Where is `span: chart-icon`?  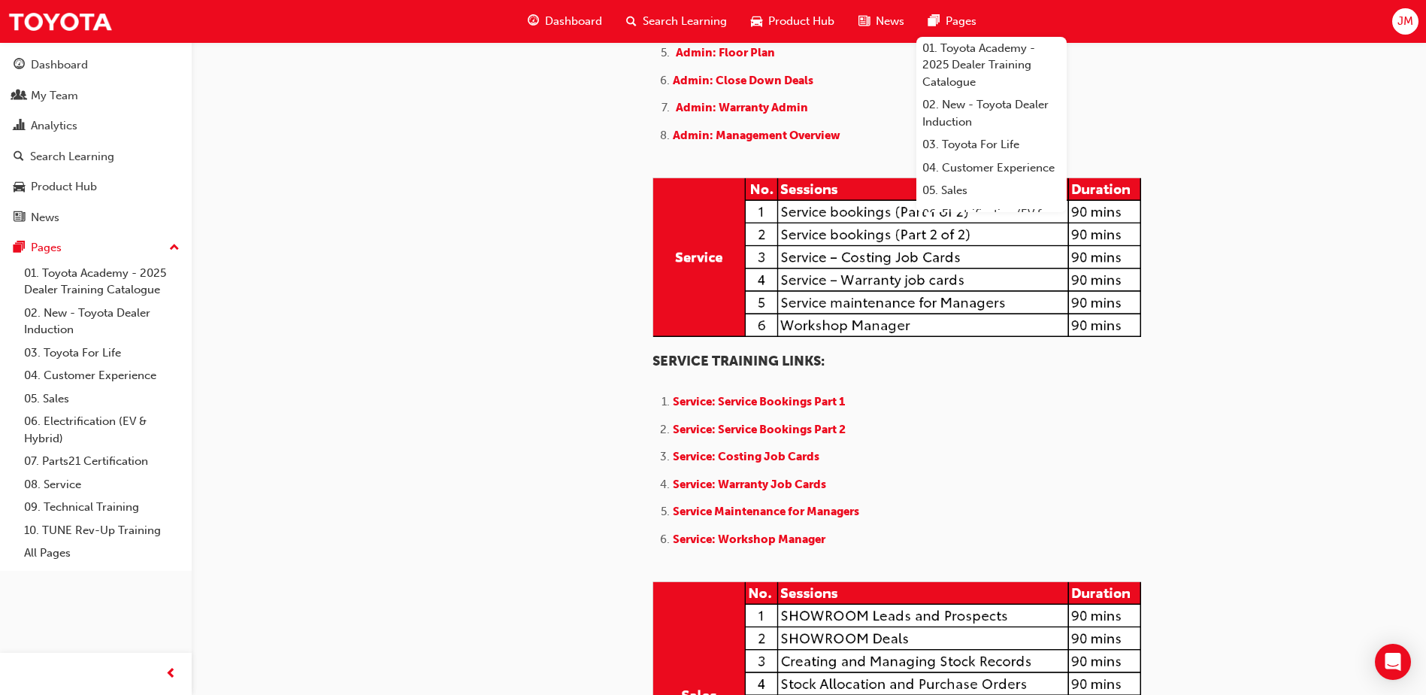
span: chart-icon is located at coordinates (19, 126).